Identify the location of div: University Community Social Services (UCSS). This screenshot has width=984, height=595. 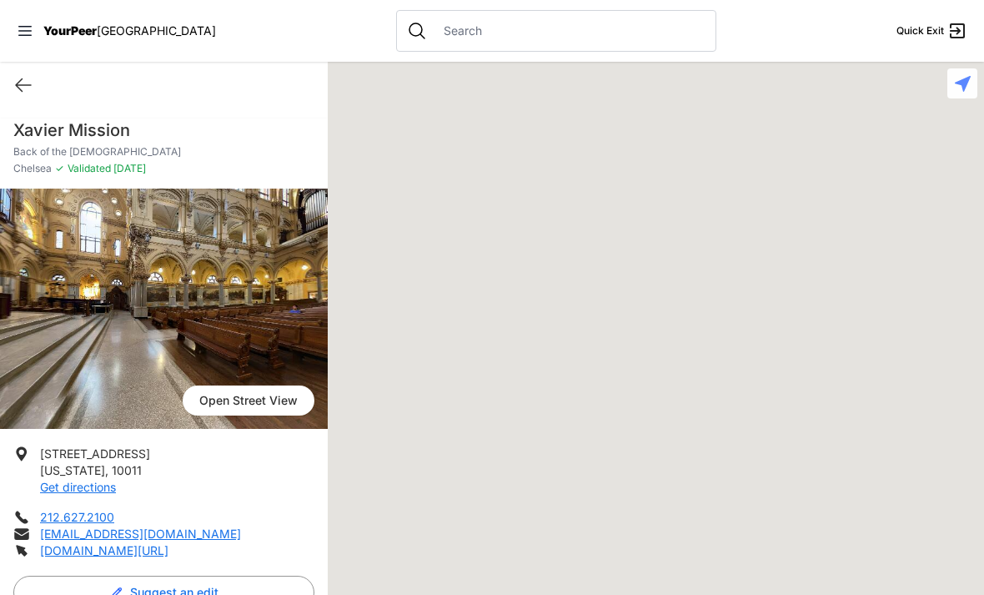
(744, 506).